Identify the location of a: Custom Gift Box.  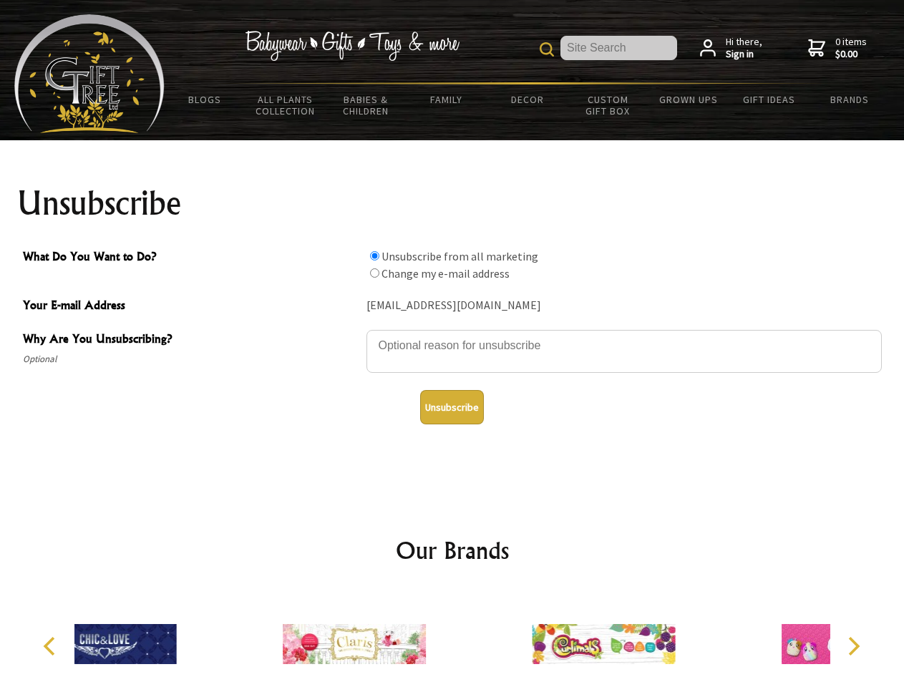
(608, 105).